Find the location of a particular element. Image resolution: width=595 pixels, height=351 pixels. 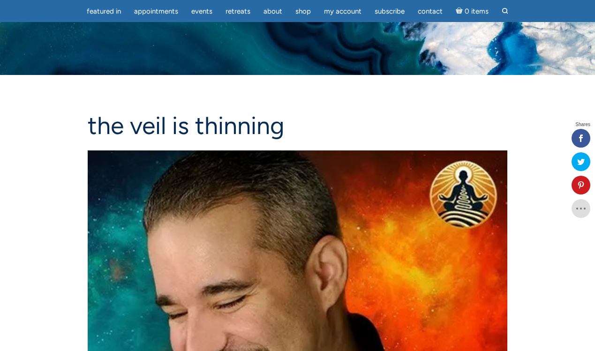

span: Retreats is located at coordinates (238, 11).